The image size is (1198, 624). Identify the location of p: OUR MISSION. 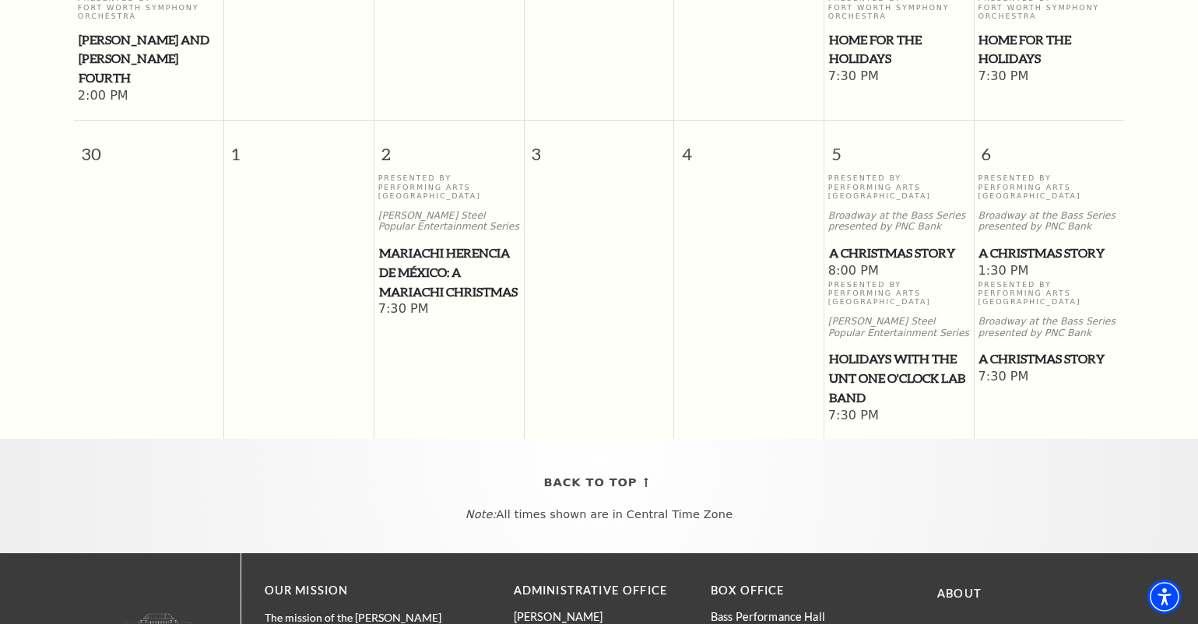
(362, 591).